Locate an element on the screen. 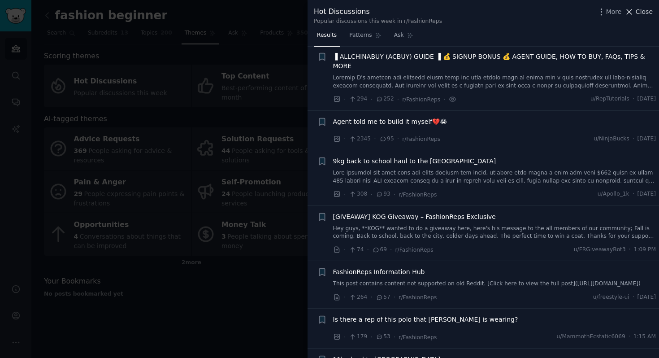 Image resolution: width=659 pixels, height=358 pixels. span: u/RepTutorials is located at coordinates (610, 99).